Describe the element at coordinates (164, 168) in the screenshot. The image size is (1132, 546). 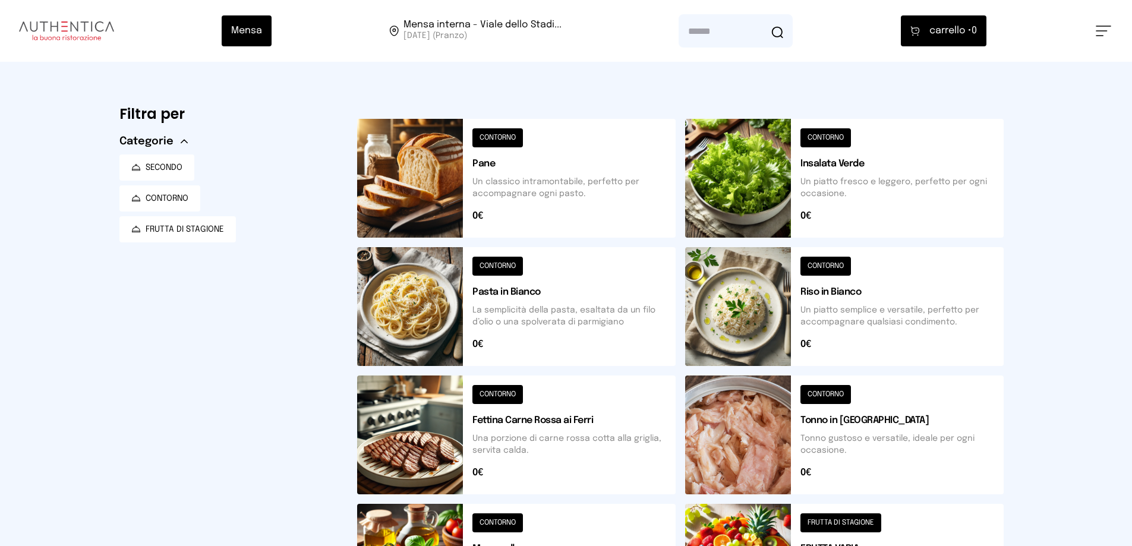
I see `span: SECONDO` at that location.